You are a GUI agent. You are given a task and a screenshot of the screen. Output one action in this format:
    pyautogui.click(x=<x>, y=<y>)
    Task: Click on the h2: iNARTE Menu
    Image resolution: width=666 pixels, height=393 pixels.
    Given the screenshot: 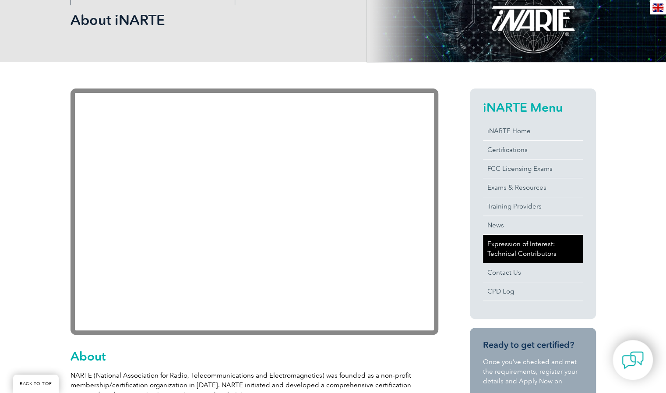 What is the action you would take?
    pyautogui.click(x=533, y=107)
    